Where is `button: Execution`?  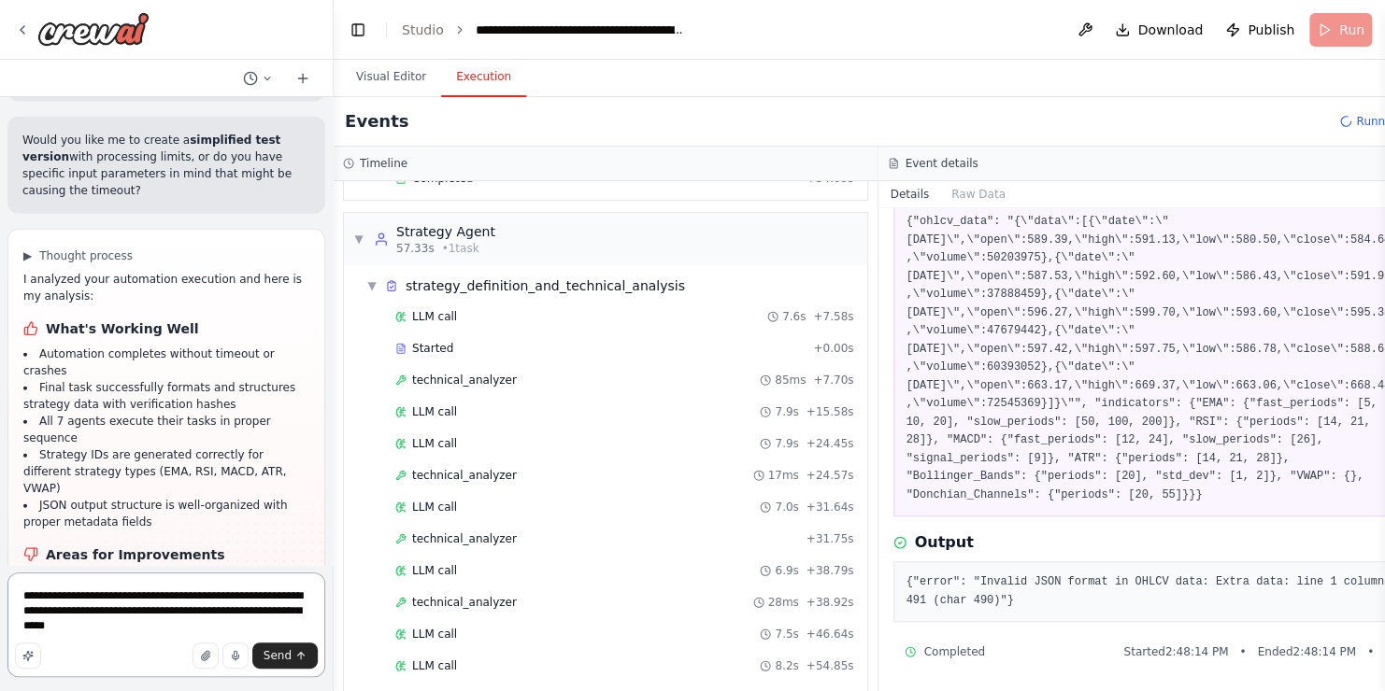 button: Execution is located at coordinates (483, 78).